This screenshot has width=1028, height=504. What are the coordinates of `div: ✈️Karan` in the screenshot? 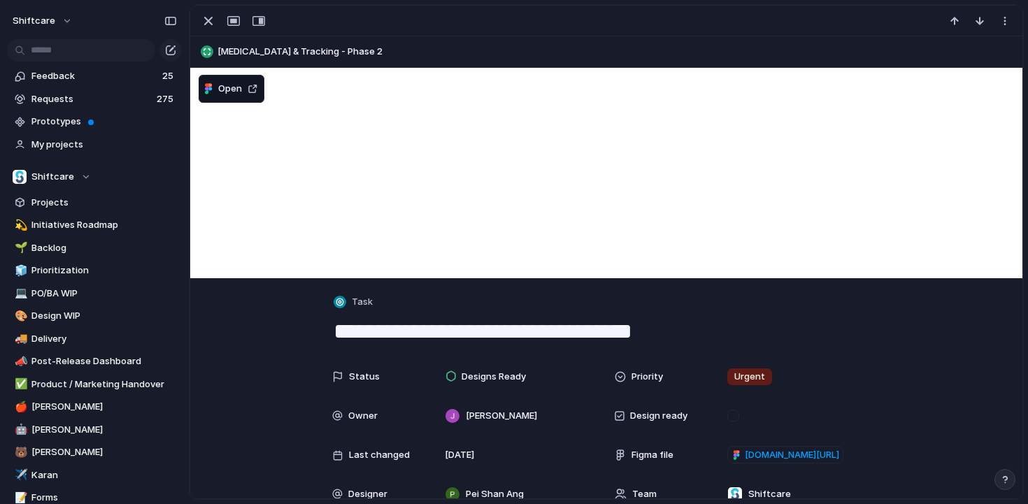 It's located at (94, 476).